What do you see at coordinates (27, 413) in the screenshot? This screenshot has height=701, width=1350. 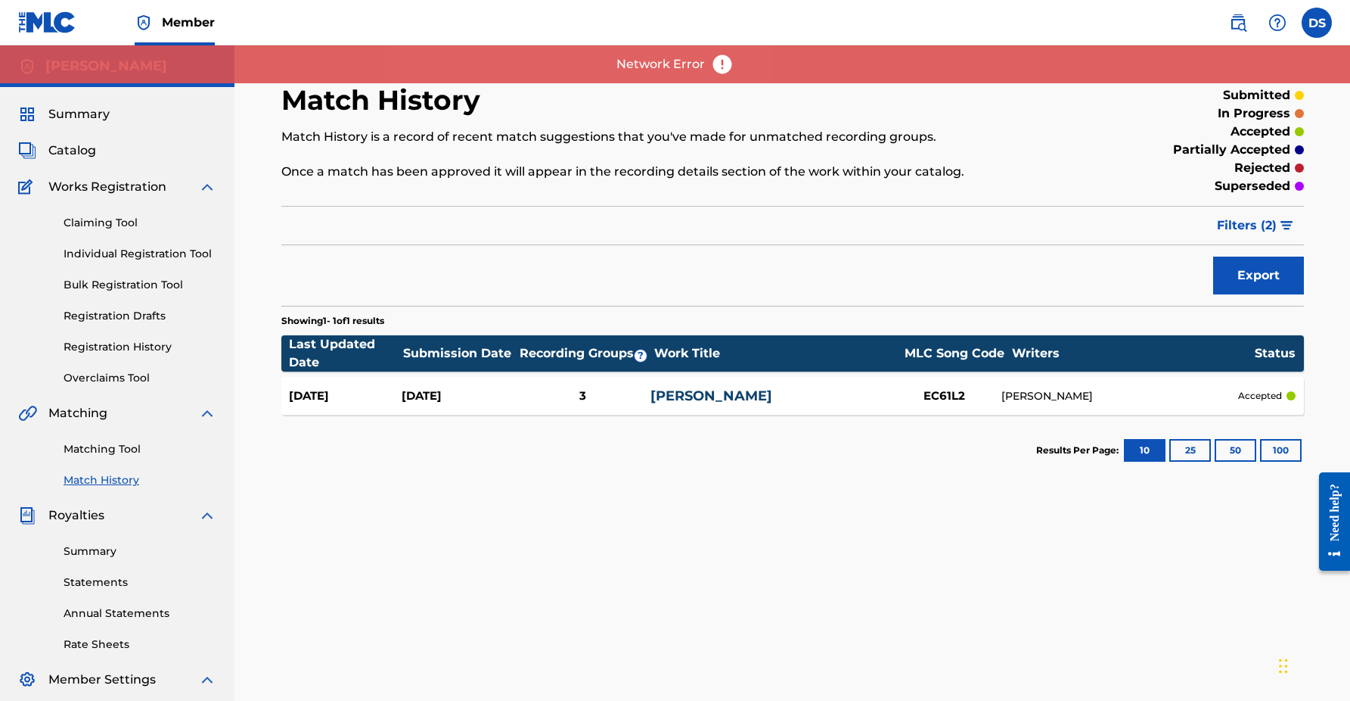 I see `img: Matching` at bounding box center [27, 413].